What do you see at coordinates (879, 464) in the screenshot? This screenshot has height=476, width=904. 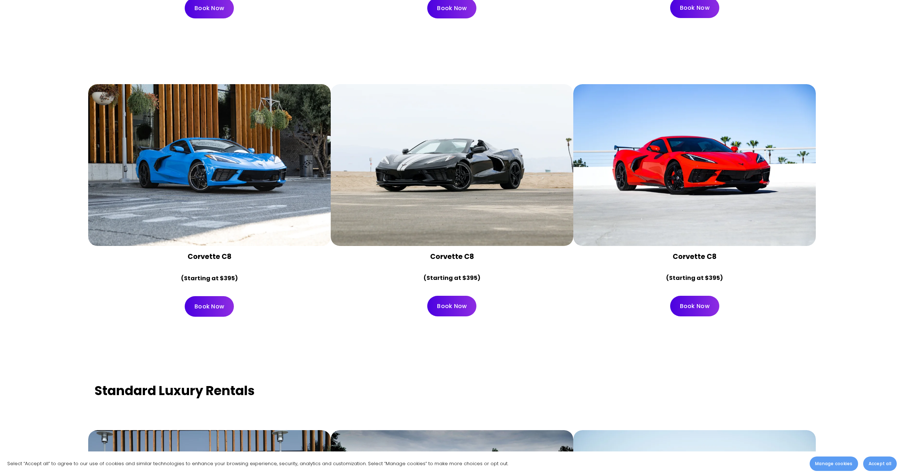 I see `span: Accept all` at bounding box center [879, 464].